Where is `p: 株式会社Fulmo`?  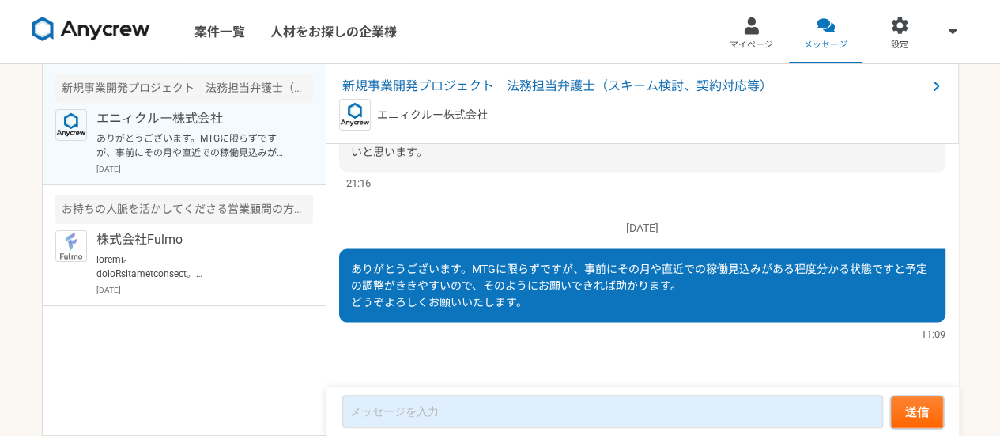
p: 株式会社Fulmo is located at coordinates (194, 240).